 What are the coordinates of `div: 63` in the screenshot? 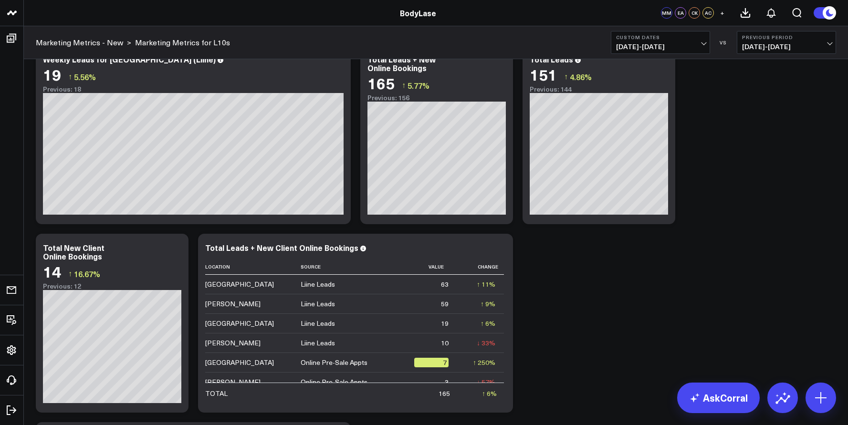 It's located at (445, 284).